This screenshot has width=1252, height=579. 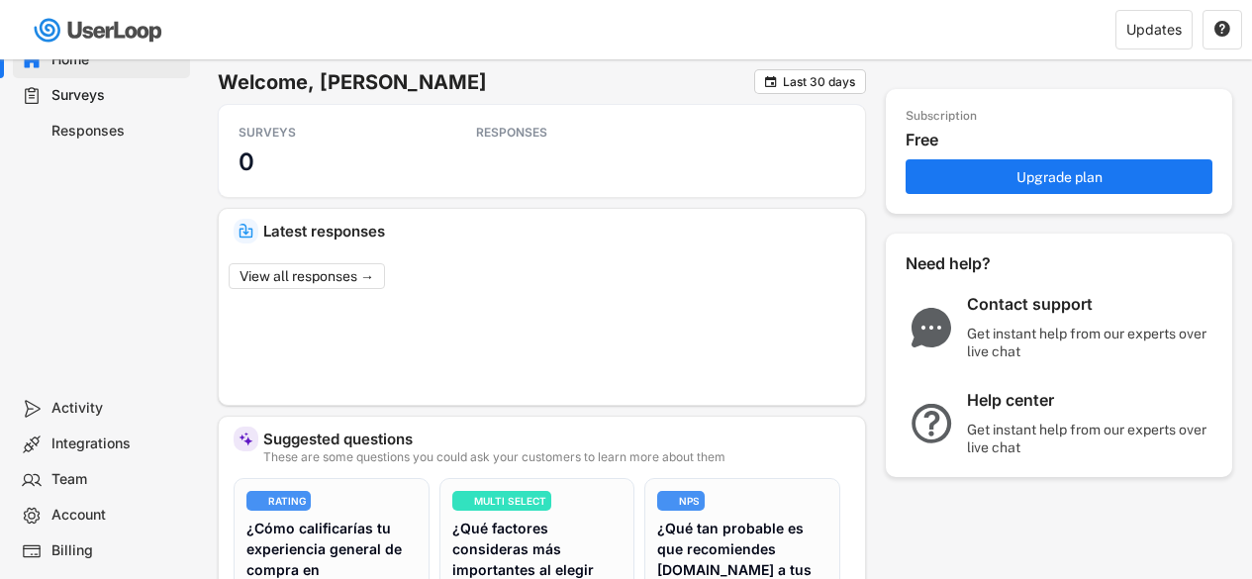 I want to click on img: userloop-logo-01.svg, so click(x=99, y=30).